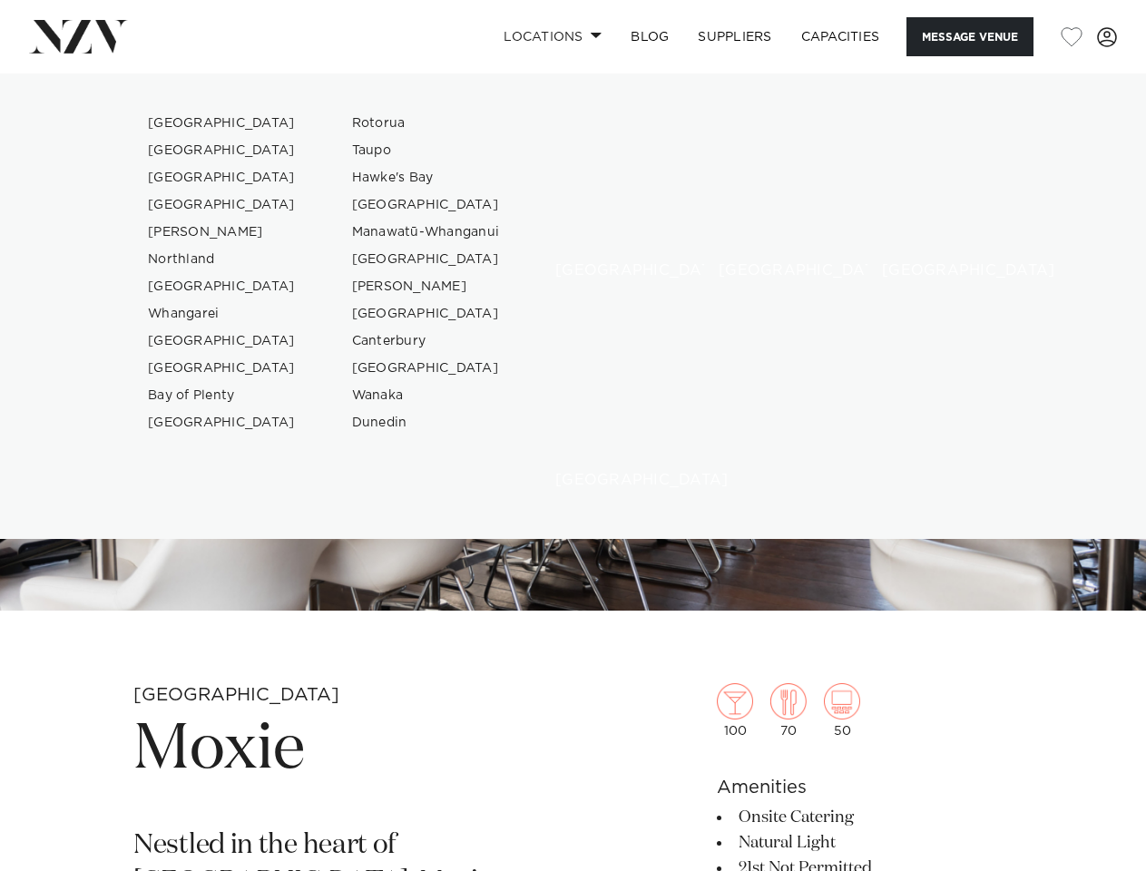  Describe the element at coordinates (553, 36) in the screenshot. I see `a: Locations` at that location.